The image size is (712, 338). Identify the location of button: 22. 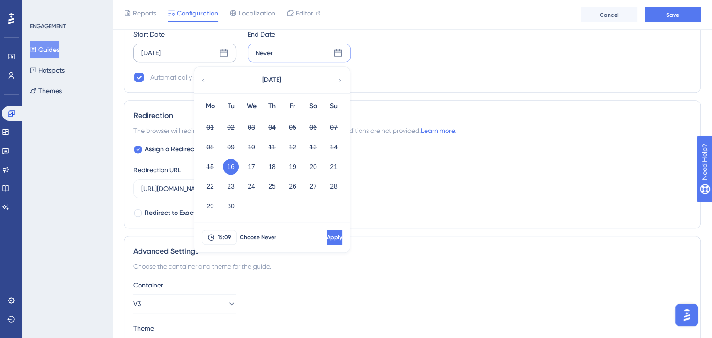
(210, 186).